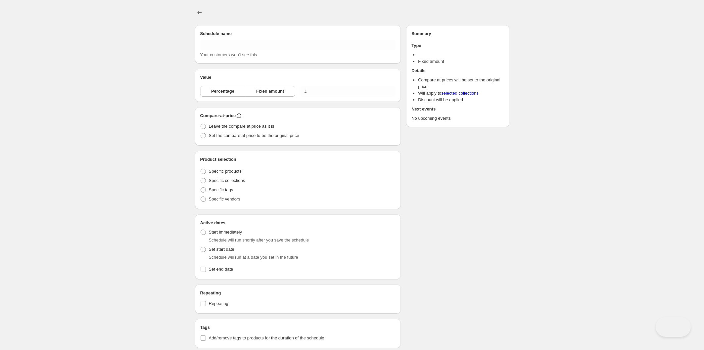 This screenshot has height=350, width=704. What do you see at coordinates (219, 304) in the screenshot?
I see `span: Repeating` at bounding box center [219, 304].